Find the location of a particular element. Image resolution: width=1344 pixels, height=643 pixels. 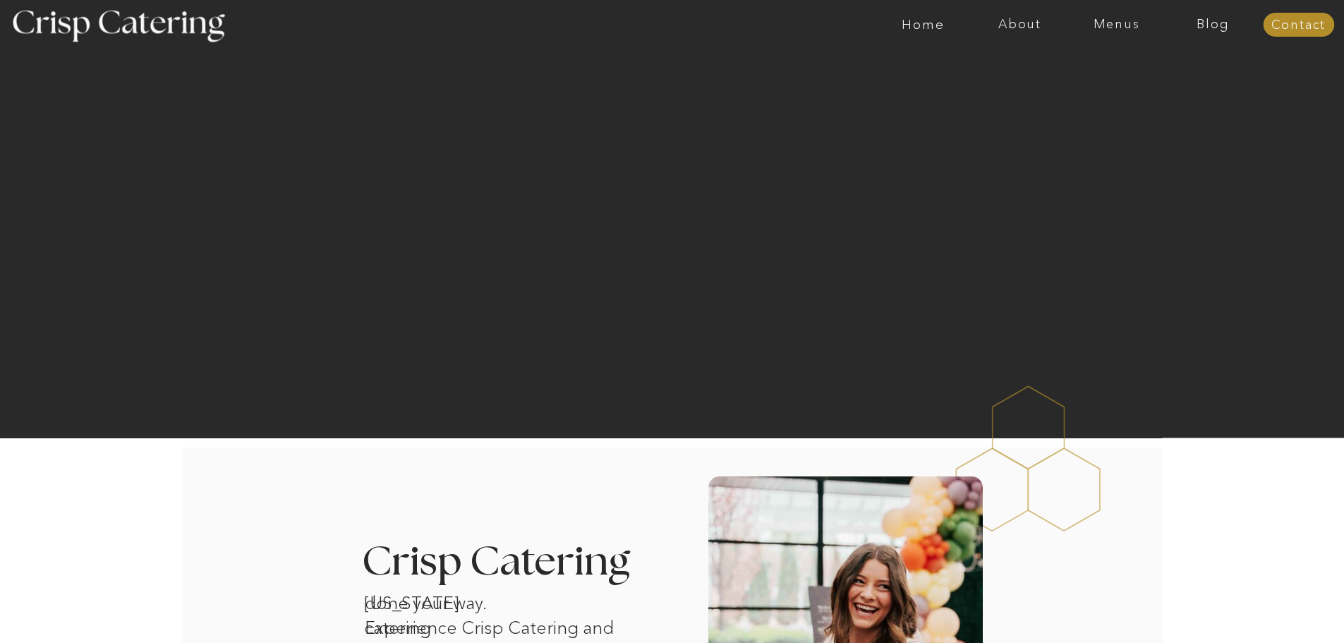

nav: Blog is located at coordinates (1213, 25).